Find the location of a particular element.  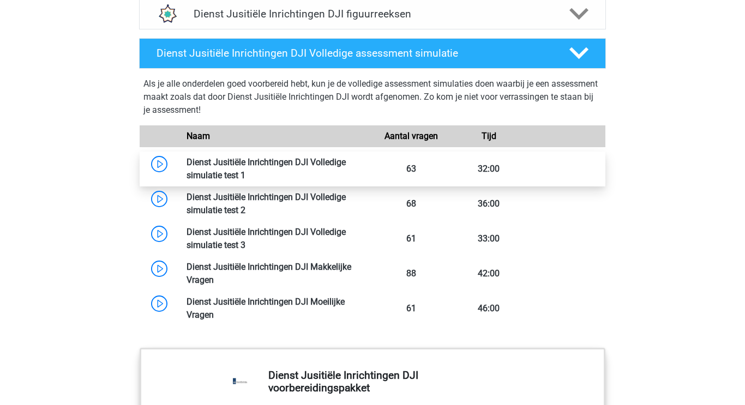

div: Aantal vragen is located at coordinates (411, 136).